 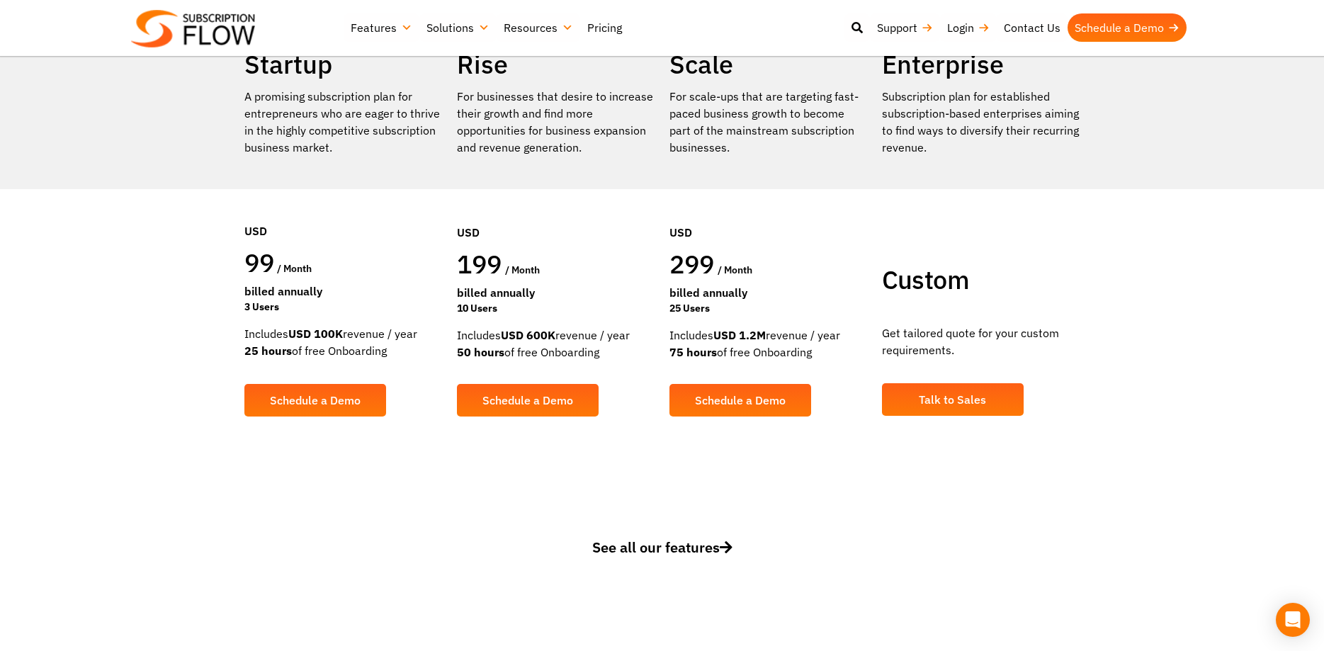 I want to click on h2: Scale, so click(x=769, y=64).